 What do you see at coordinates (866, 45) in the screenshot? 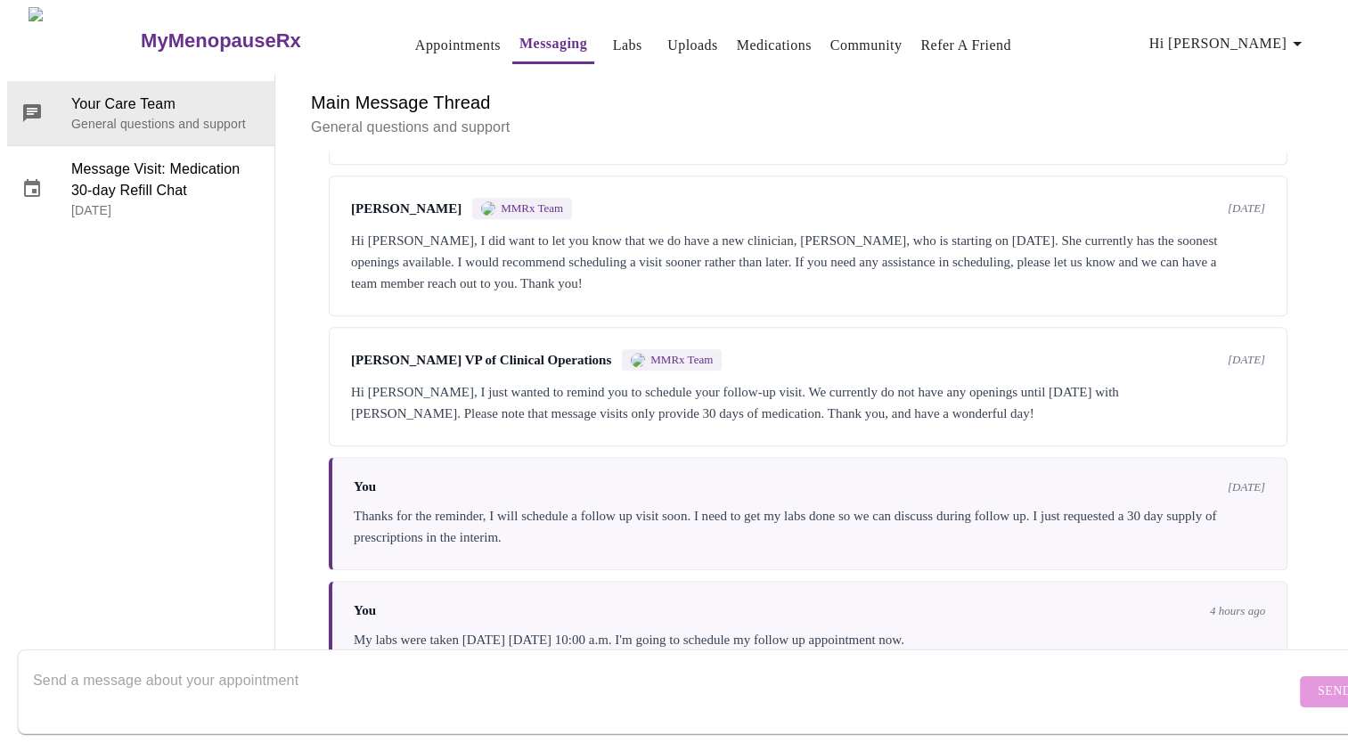
I see `button: Community` at bounding box center [866, 45].